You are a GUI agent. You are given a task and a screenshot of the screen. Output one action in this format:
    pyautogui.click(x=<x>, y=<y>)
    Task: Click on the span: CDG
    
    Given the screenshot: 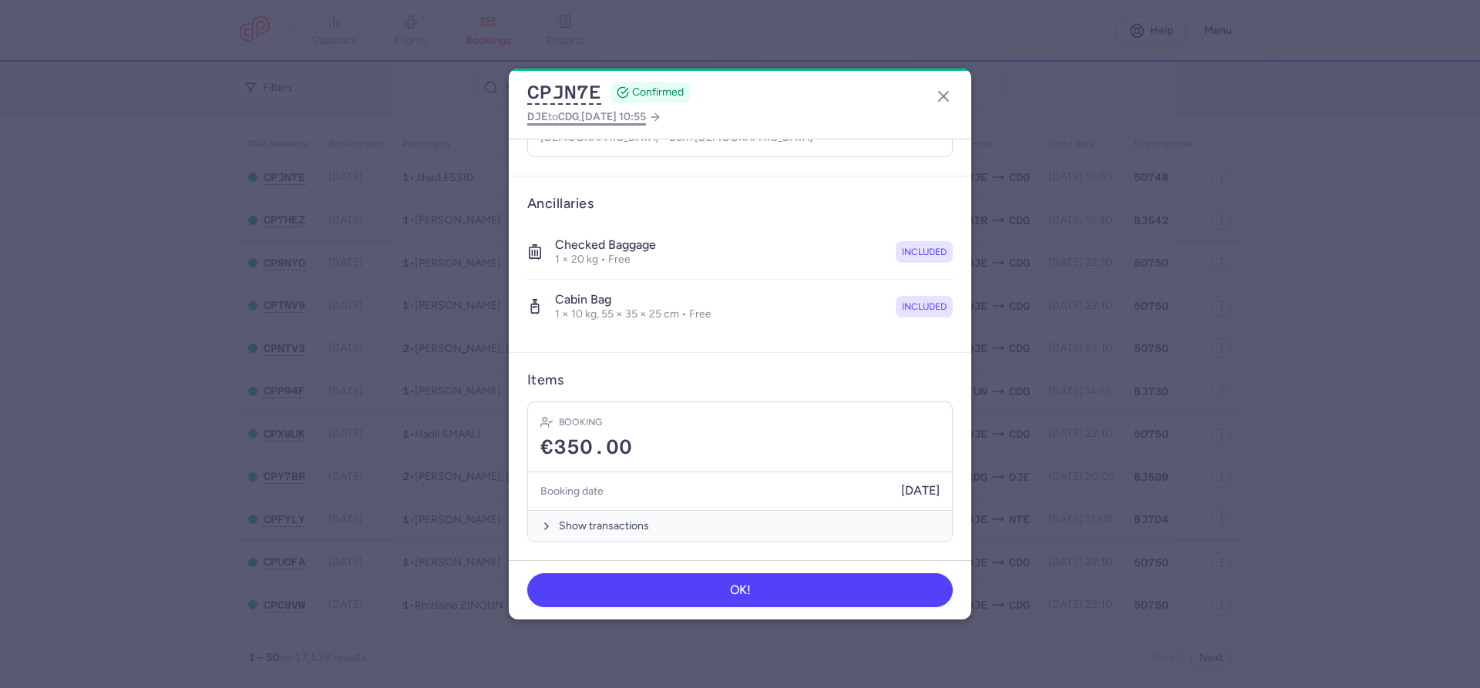 What is the action you would take?
    pyautogui.click(x=568, y=116)
    